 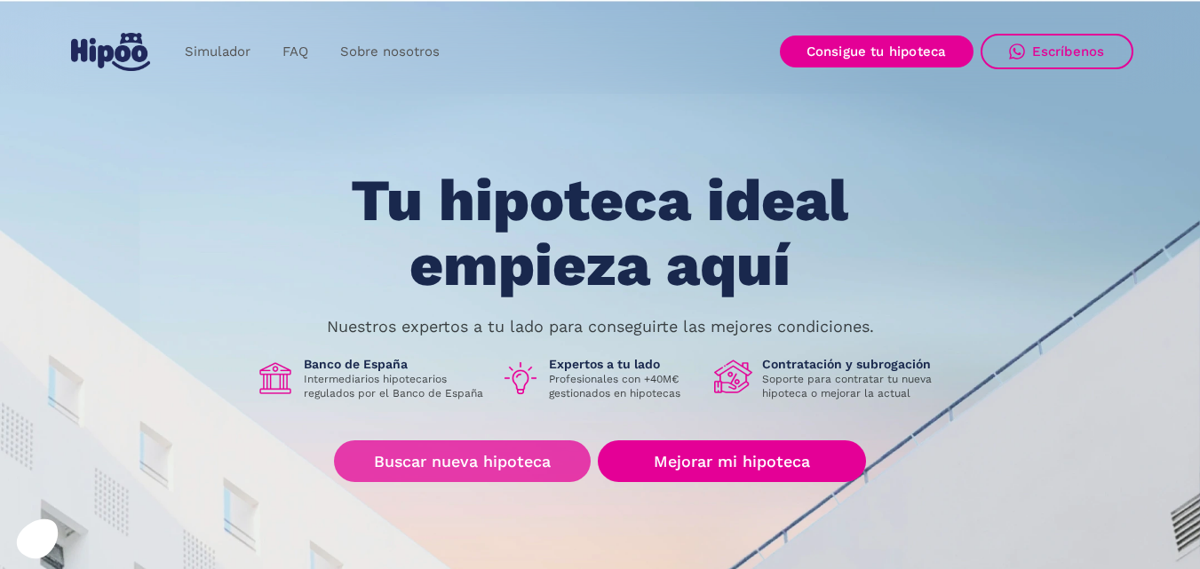 What do you see at coordinates (876, 52) in the screenshot?
I see `a: Consigue tu hipoteca` at bounding box center [876, 52].